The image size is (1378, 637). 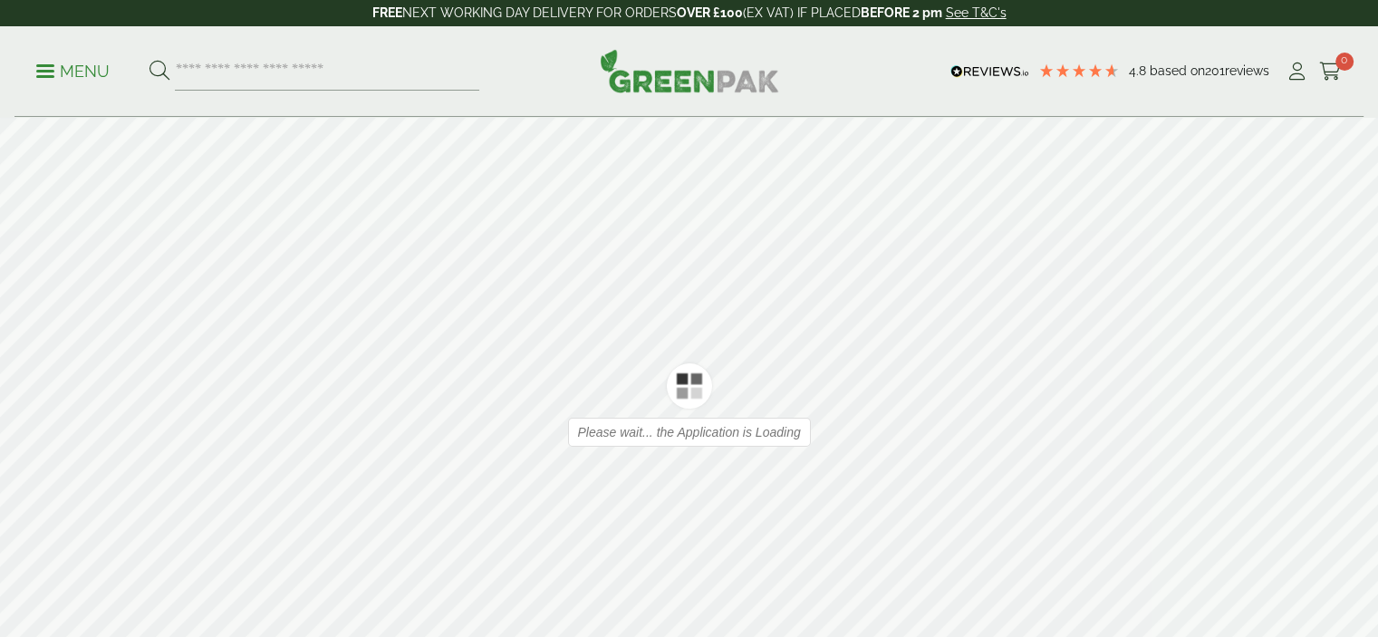 What do you see at coordinates (689, 71) in the screenshot?
I see `img: GreenPak Supplies` at bounding box center [689, 71].